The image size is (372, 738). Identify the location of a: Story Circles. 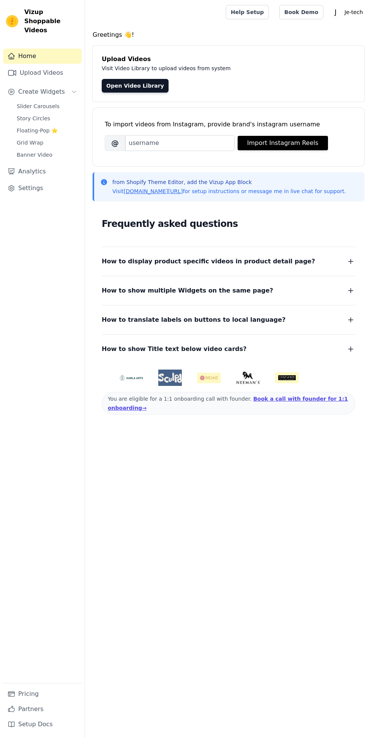
(47, 118).